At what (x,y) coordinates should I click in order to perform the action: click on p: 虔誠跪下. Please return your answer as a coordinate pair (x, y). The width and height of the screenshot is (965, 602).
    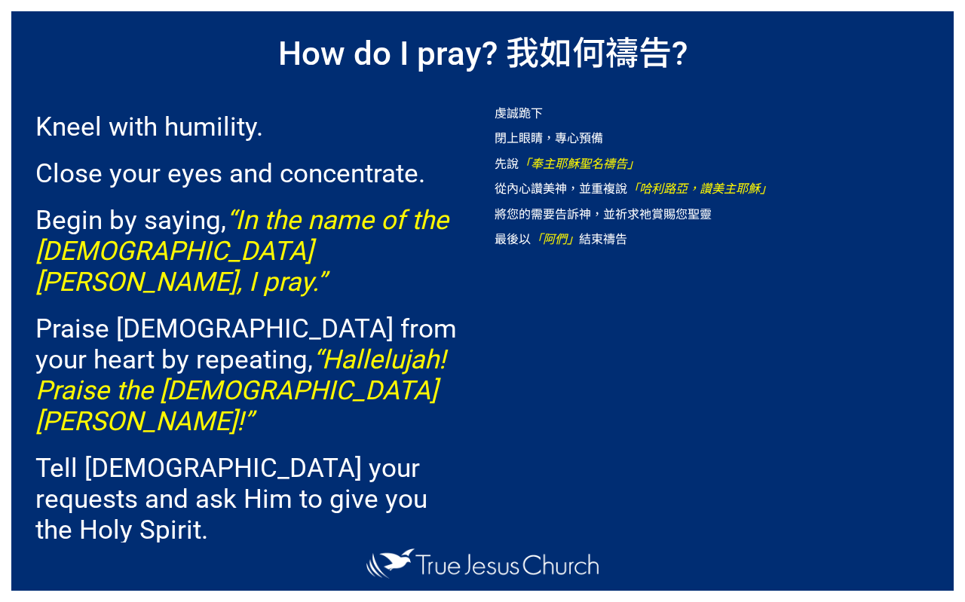
    Looking at the image, I should click on (711, 112).